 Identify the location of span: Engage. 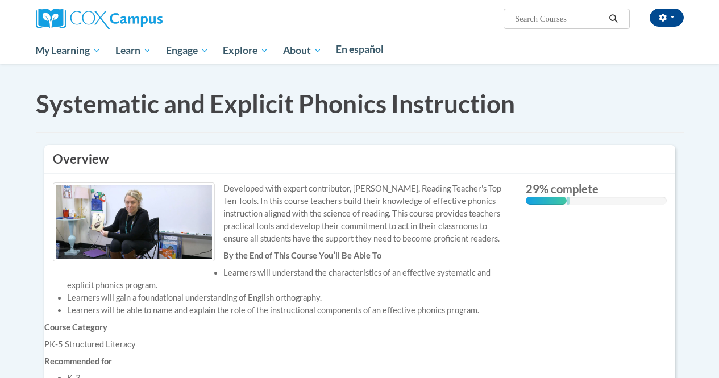
(187, 51).